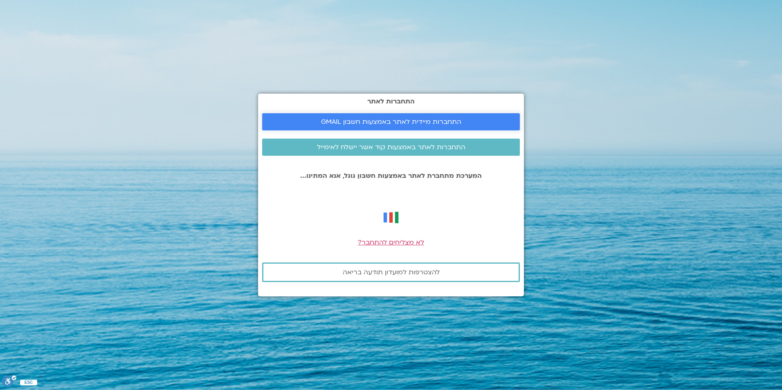  Describe the element at coordinates (391, 122) in the screenshot. I see `span: התחברות מיידית לאתר באמצעות חשבון GMAIL` at that location.